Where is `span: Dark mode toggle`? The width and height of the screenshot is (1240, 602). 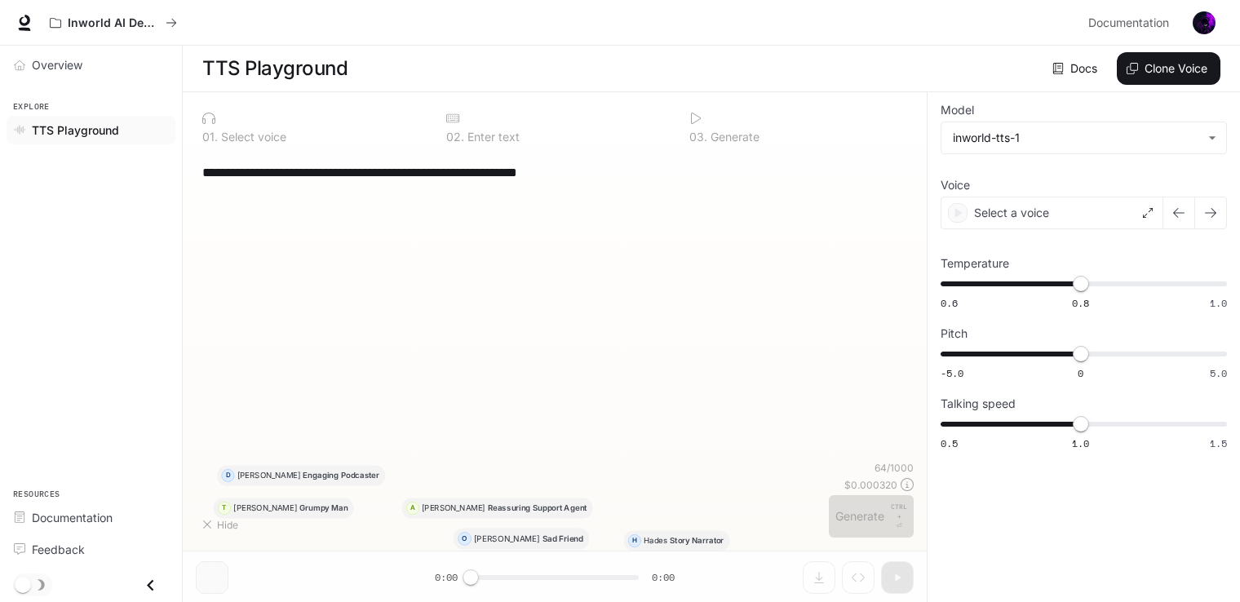
span: Dark mode toggle is located at coordinates (23, 584).